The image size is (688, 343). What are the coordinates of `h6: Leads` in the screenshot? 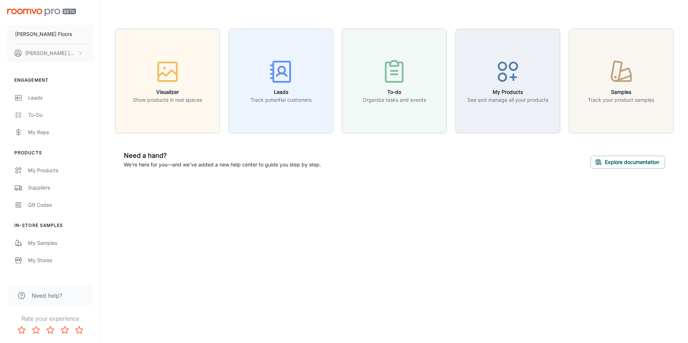 It's located at (281, 92).